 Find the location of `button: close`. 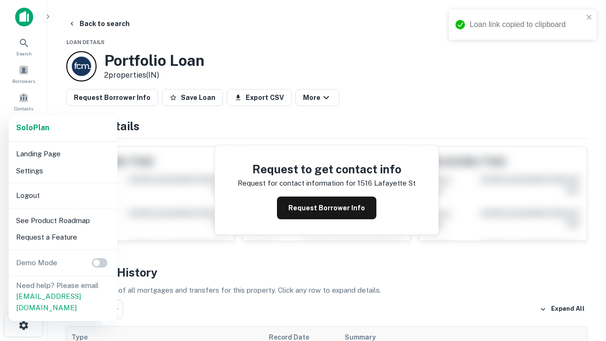

button: close is located at coordinates (589, 18).